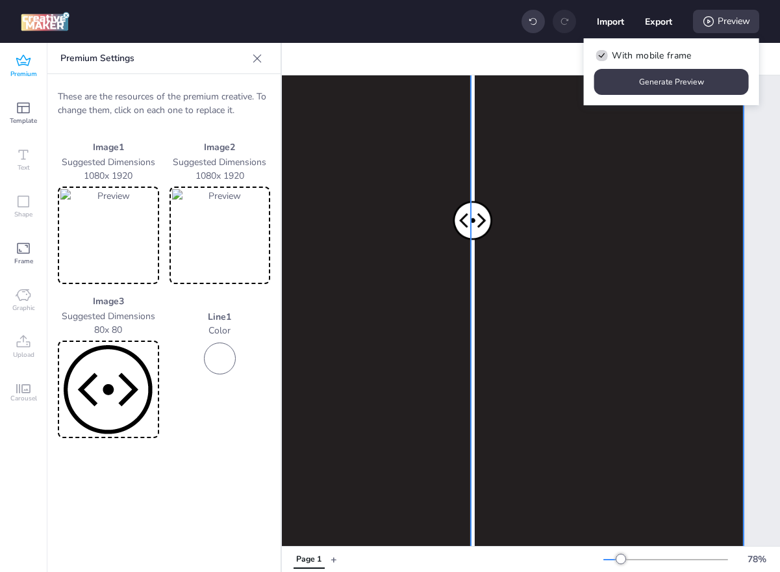 Image resolution: width=780 pixels, height=572 pixels. Describe the element at coordinates (23, 355) in the screenshot. I see `span: Upload` at that location.